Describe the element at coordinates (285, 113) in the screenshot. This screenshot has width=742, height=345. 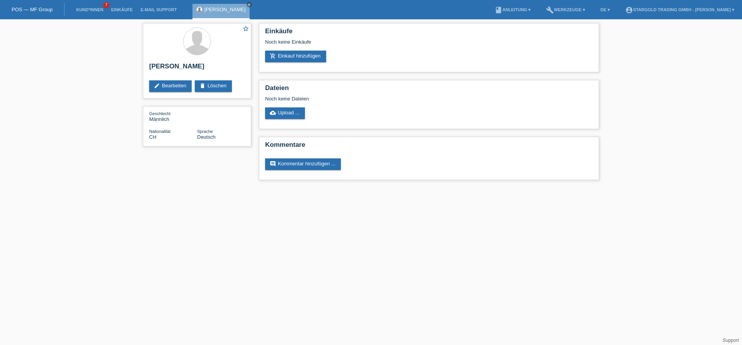
I see `a: cloud_uploadUpload ...` at that location.